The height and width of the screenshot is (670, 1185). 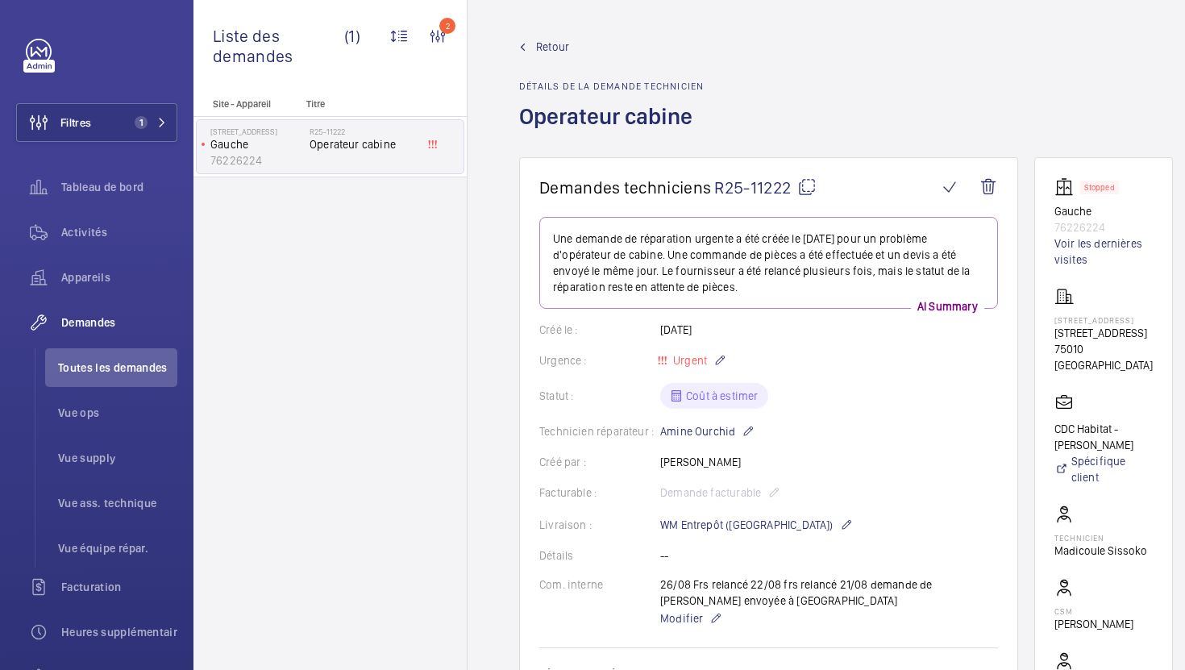 What do you see at coordinates (681, 618) in the screenshot?
I see `span: Modifier` at bounding box center [681, 618].